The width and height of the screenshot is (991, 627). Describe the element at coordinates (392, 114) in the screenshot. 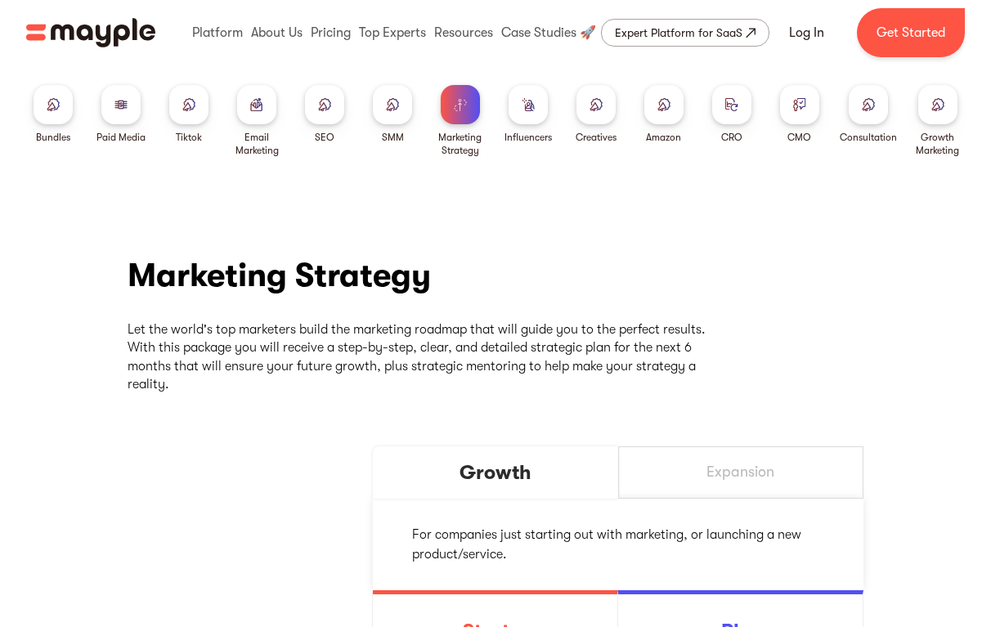

I see `a: SMM` at that location.